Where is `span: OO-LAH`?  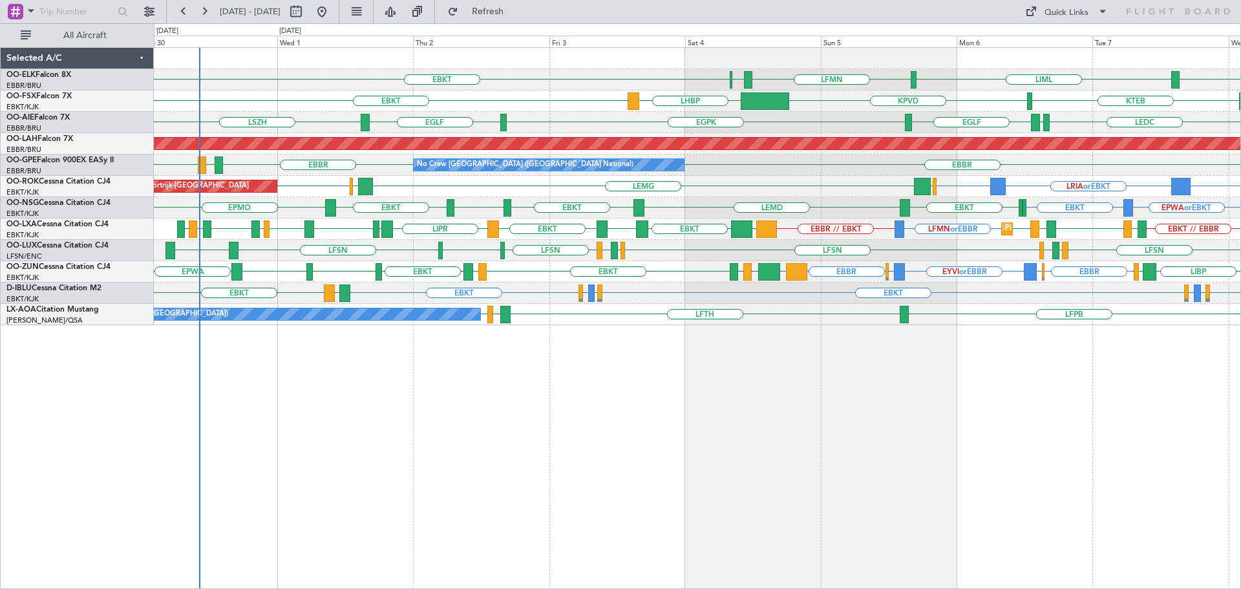 span: OO-LAH is located at coordinates (22, 139).